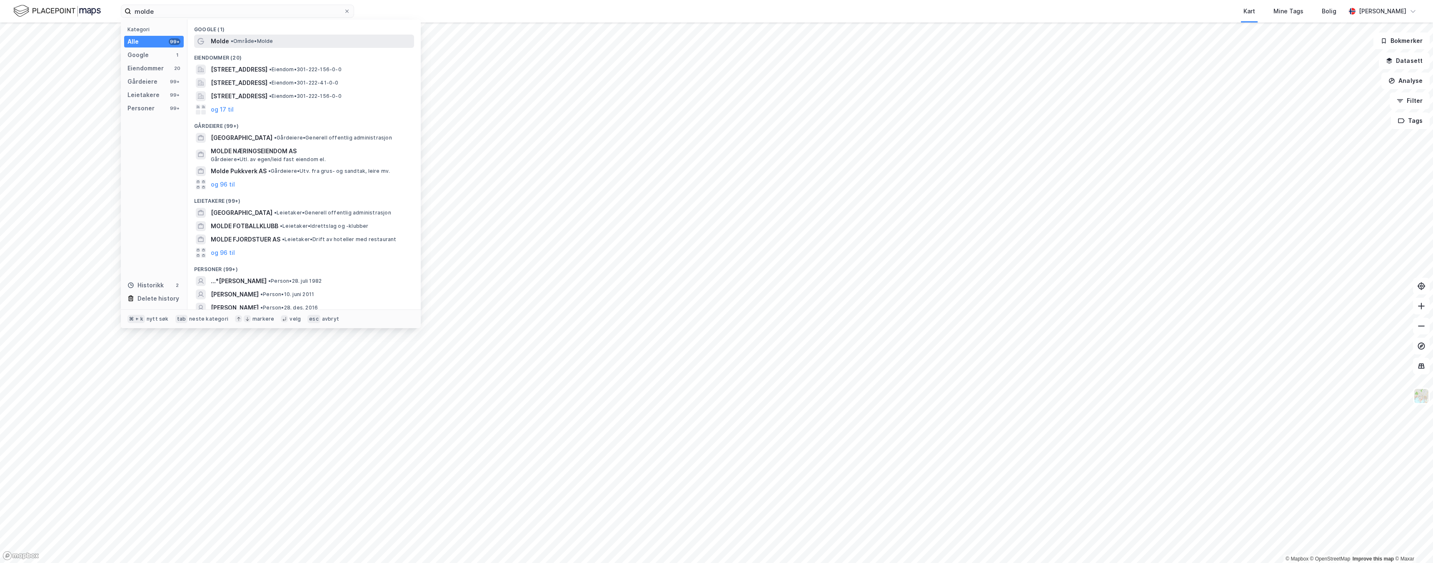 This screenshot has height=563, width=1433. I want to click on div: Google, so click(138, 55).